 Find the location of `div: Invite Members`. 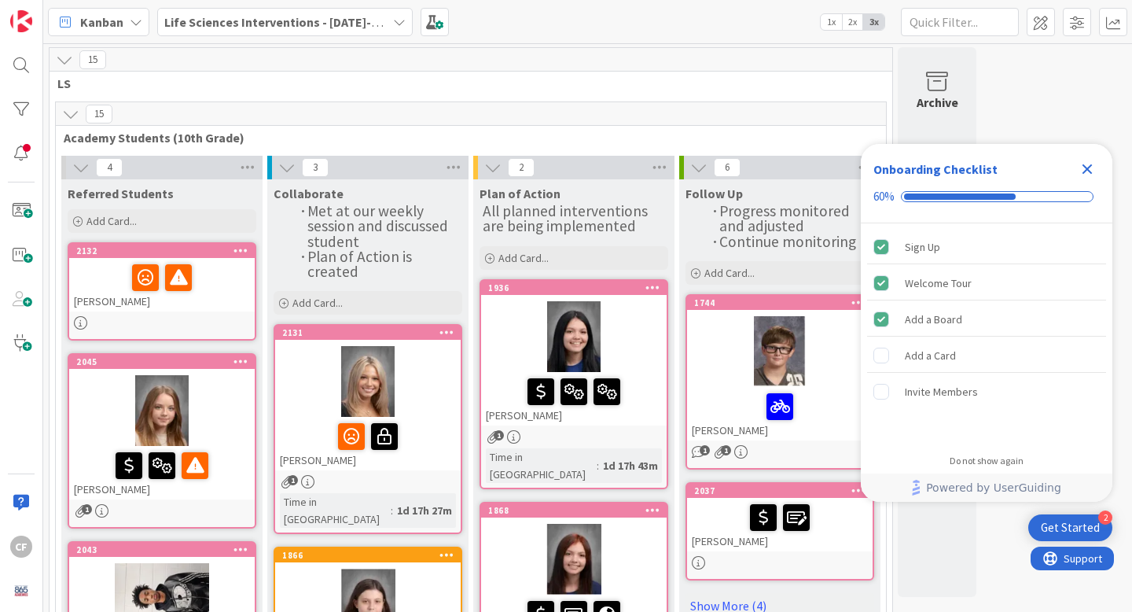

div: Invite Members is located at coordinates (941, 391).